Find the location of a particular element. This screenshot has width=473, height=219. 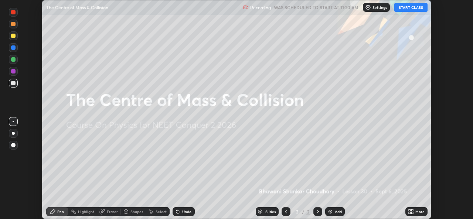

div: Eraser is located at coordinates (112, 212).